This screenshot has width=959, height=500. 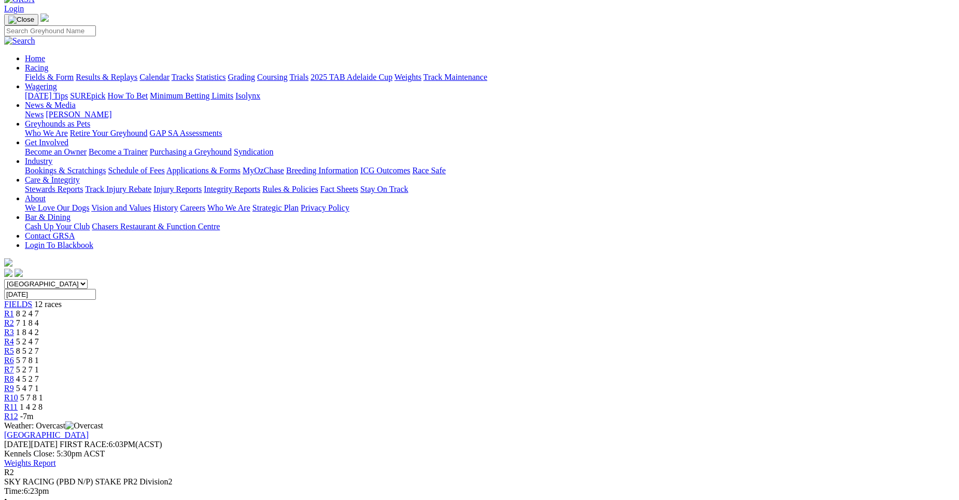 I want to click on a: Racing, so click(x=36, y=67).